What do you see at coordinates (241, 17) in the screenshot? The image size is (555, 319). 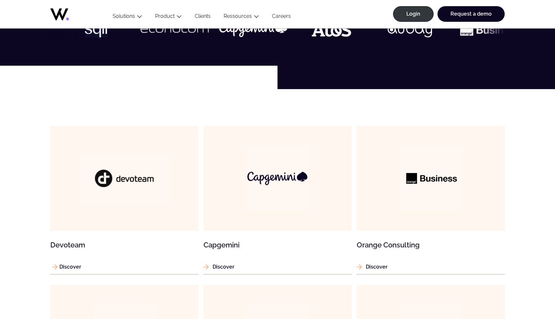 I see `button: Ressources` at bounding box center [241, 17].